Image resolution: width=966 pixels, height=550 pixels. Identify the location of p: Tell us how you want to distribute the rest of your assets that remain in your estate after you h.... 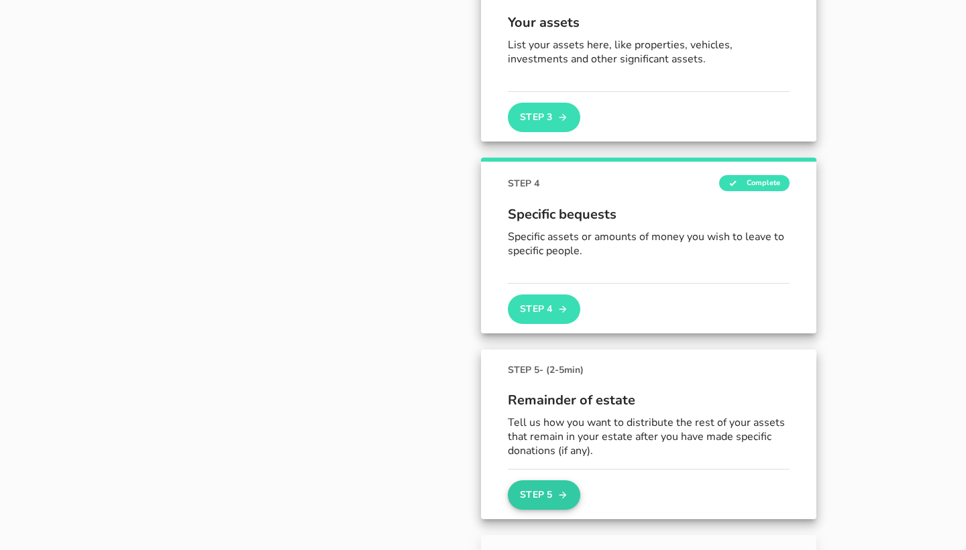
(649, 437).